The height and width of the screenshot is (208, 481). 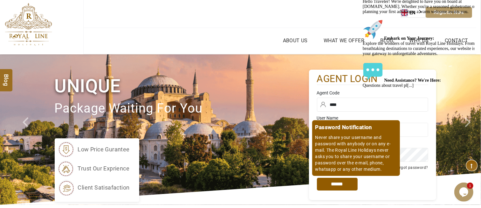 What do you see at coordinates (182, 108) in the screenshot?
I see `p: package waiting for you` at bounding box center [182, 108].